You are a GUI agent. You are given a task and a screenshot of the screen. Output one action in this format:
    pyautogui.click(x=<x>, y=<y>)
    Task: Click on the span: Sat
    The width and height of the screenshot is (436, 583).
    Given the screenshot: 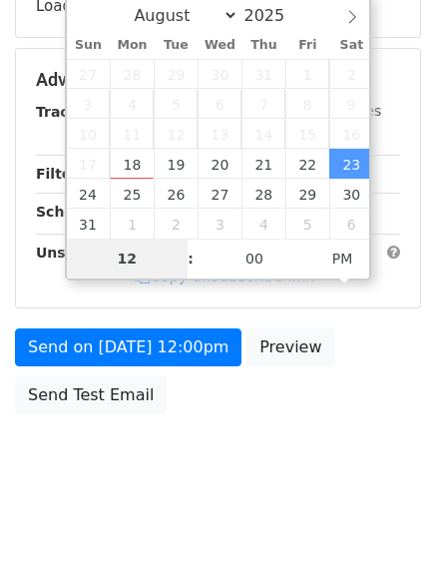 What is the action you would take?
    pyautogui.click(x=351, y=45)
    